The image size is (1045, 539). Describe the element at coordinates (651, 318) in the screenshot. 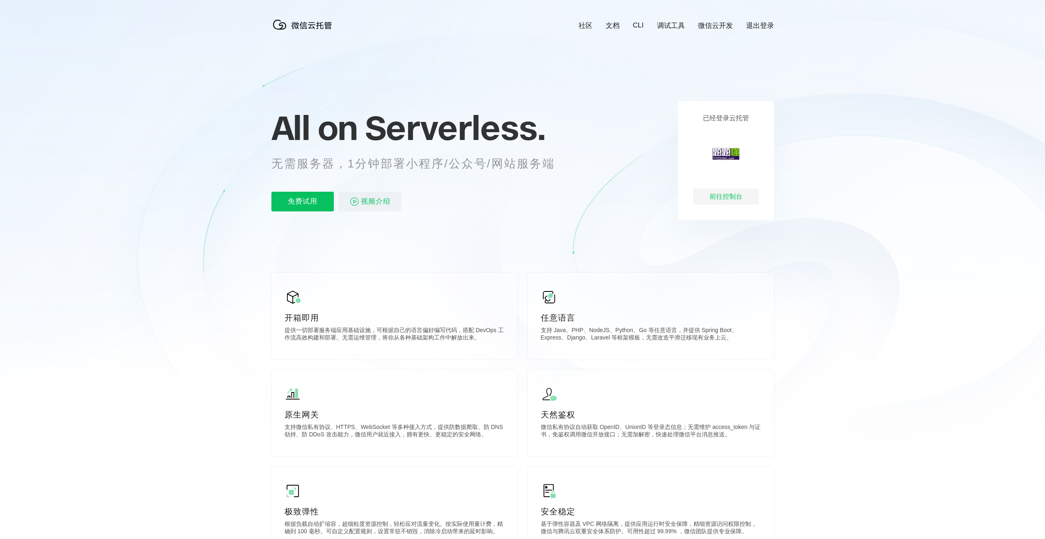

I see `p: 任意语言` at that location.